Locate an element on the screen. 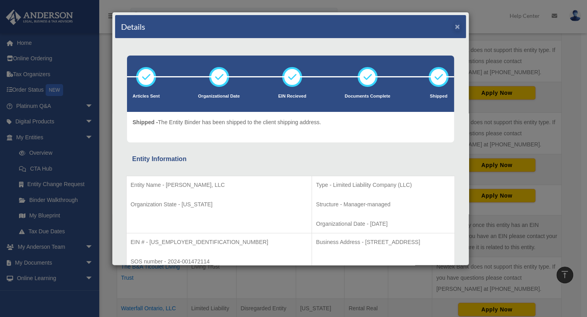 The height and width of the screenshot is (317, 587). h4: Details is located at coordinates (133, 27).